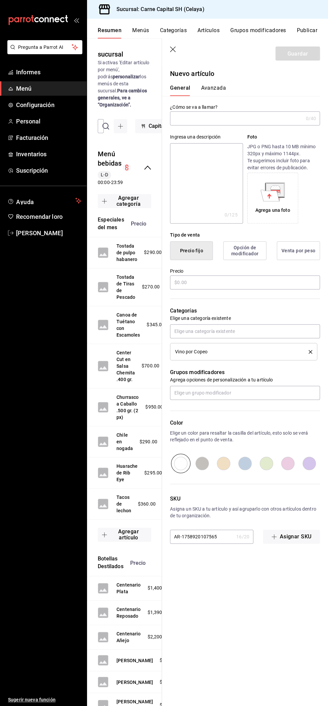  Describe the element at coordinates (245, 512) in the screenshot. I see `p: Asigna un SKU a tu artículo y así agruparlo con otros artículos dentro de tu organización.` at that location.